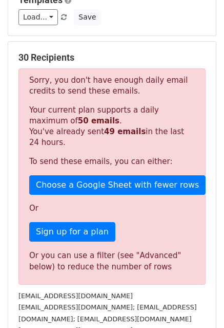 This screenshot has height=328, width=224. Describe the element at coordinates (99, 121) in the screenshot. I see `strong: 50 emails` at that location.